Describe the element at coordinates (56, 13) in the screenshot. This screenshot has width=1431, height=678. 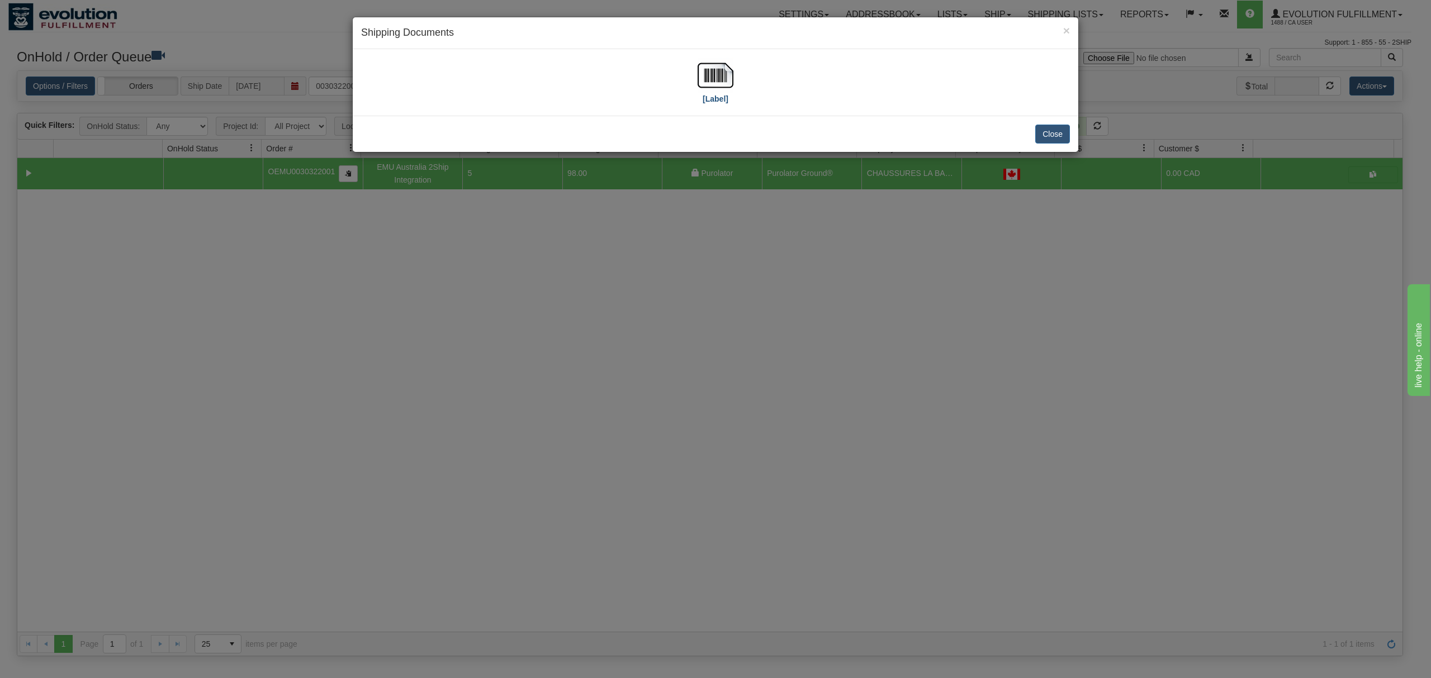
I see `div: live help - online` at that location.